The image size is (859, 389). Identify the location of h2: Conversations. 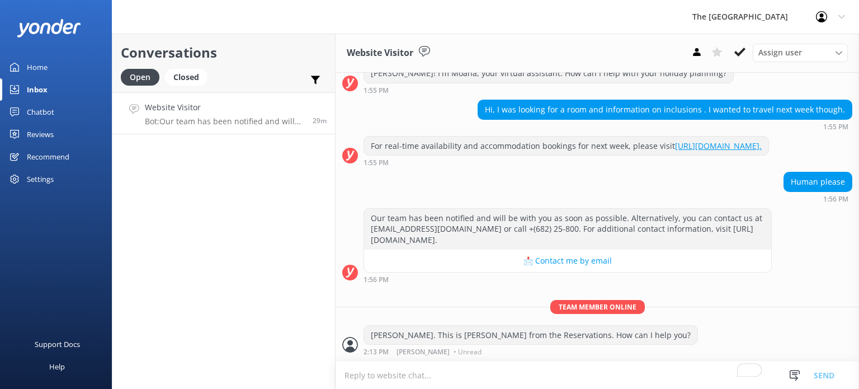
(224, 53).